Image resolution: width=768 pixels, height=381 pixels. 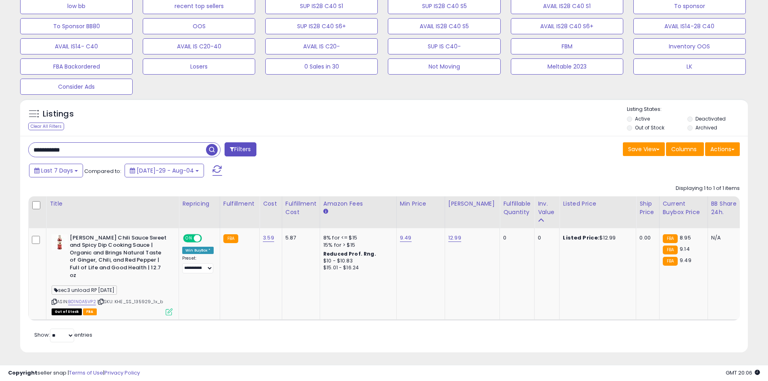 What do you see at coordinates (67, 312) in the screenshot?
I see `span: All listings that are currently out of stock and unavailable for purchase on Amazon` at bounding box center [67, 312].